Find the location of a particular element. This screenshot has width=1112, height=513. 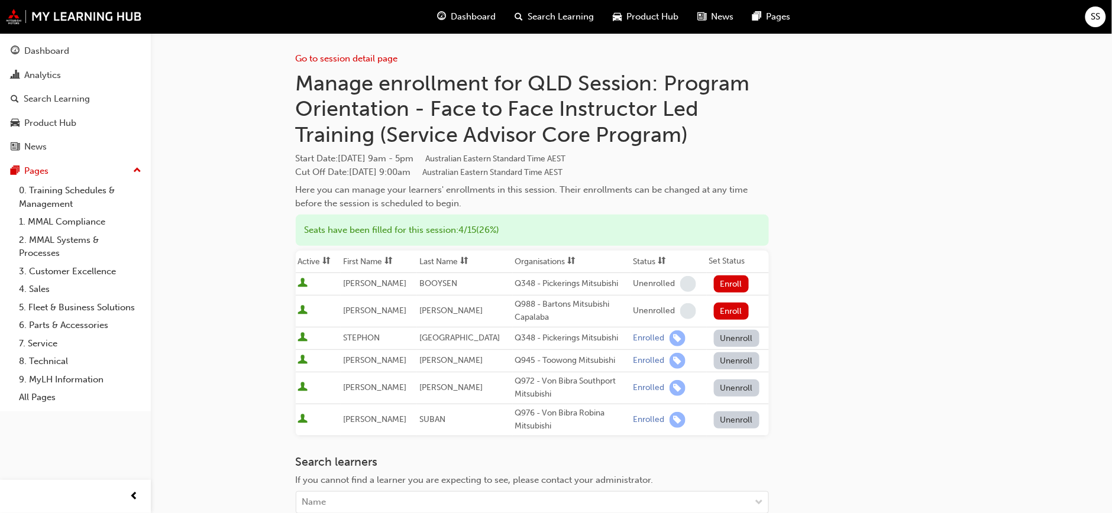

a: search-iconSearch Learning is located at coordinates (554, 17).